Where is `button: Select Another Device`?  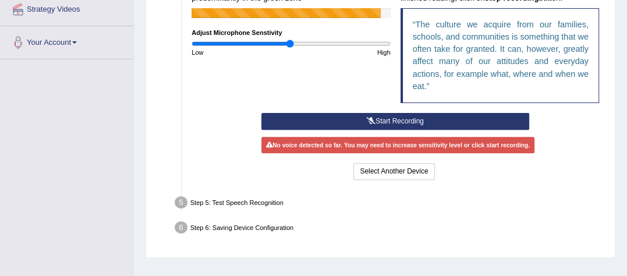 button: Select Another Device is located at coordinates (394, 171).